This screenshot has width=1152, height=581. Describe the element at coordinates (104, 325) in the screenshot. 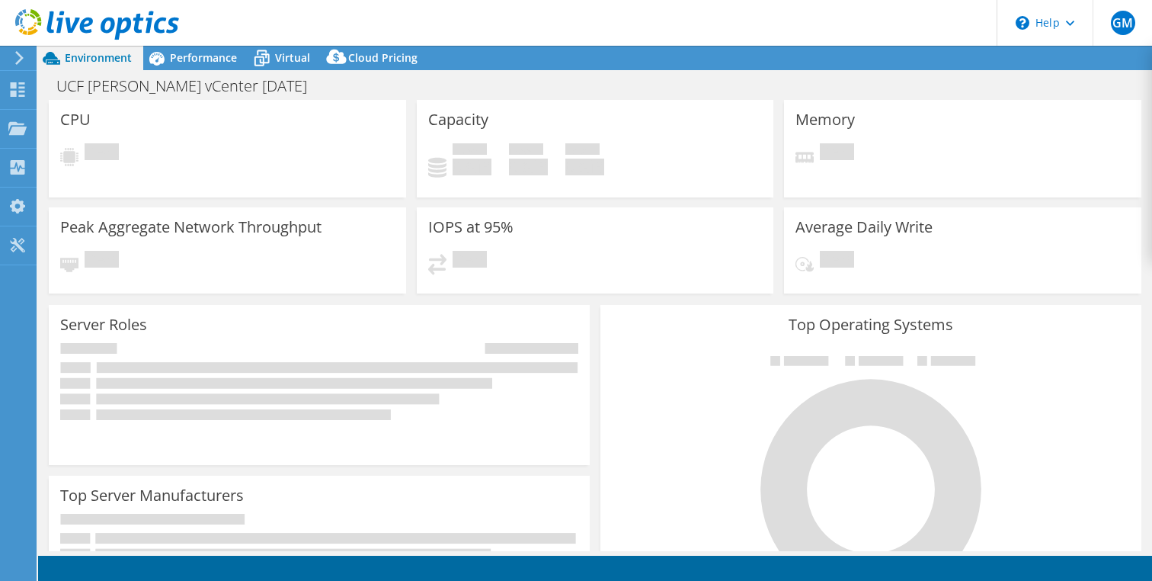

I see `h3: Server Roles` at that location.